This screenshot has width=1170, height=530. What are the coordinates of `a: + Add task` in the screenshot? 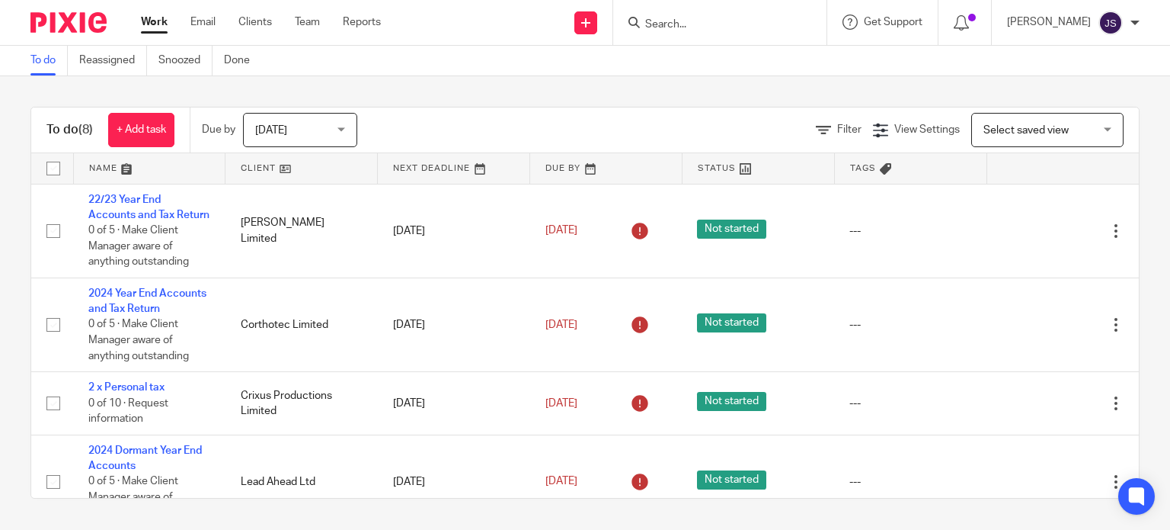 It's located at (141, 130).